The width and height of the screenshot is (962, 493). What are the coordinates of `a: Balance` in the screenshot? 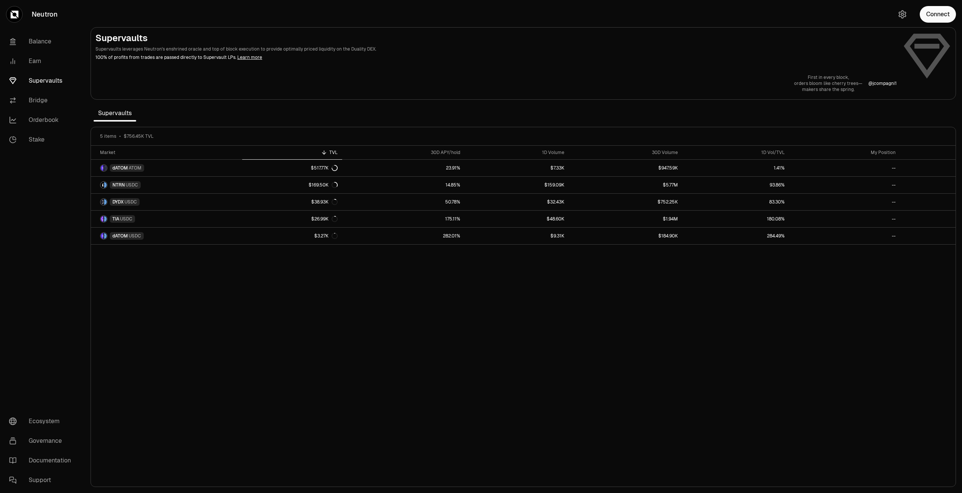 It's located at (42, 42).